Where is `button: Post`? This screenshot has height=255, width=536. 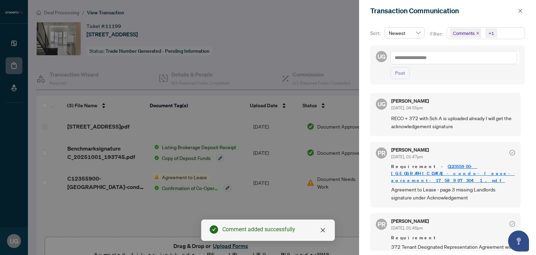
button: Post is located at coordinates (400, 73).